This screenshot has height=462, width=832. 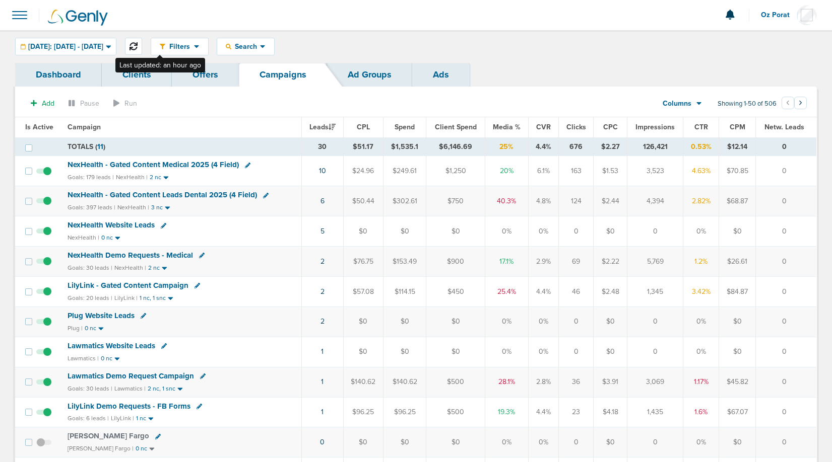 I want to click on td: 1.2%, so click(x=701, y=262).